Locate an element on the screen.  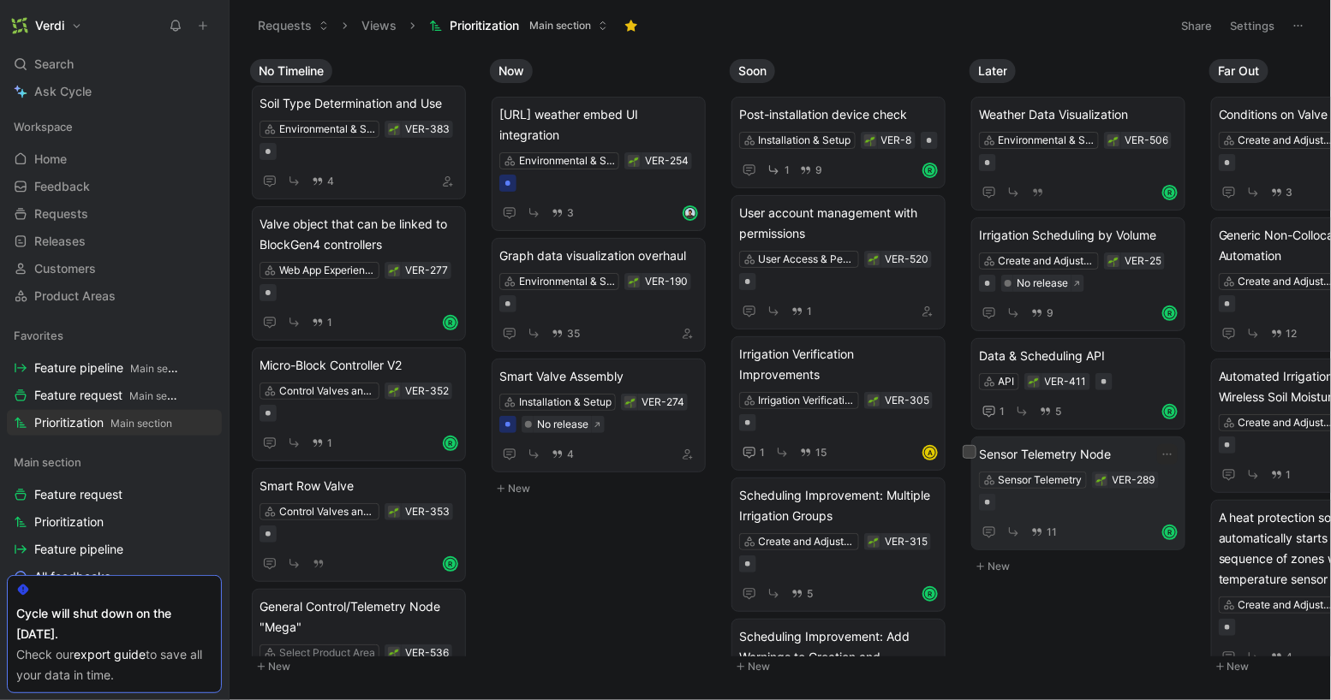
span: Releases is located at coordinates (60, 241).